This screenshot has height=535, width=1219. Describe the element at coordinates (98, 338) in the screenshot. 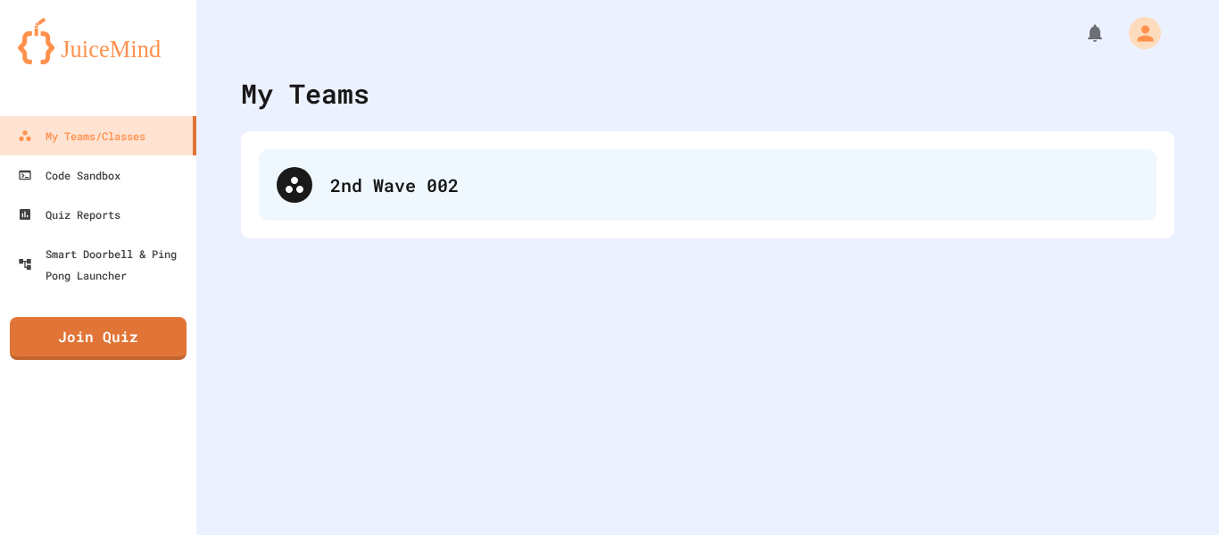

I see `a: Join Quiz` at that location.